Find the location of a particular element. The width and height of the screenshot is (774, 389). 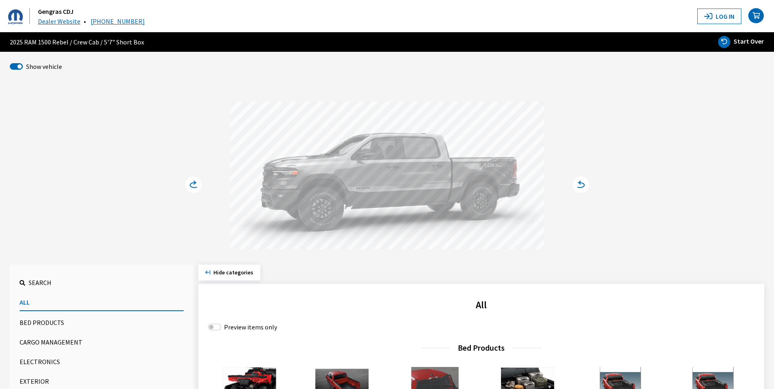

button: Electronics is located at coordinates (102, 362).